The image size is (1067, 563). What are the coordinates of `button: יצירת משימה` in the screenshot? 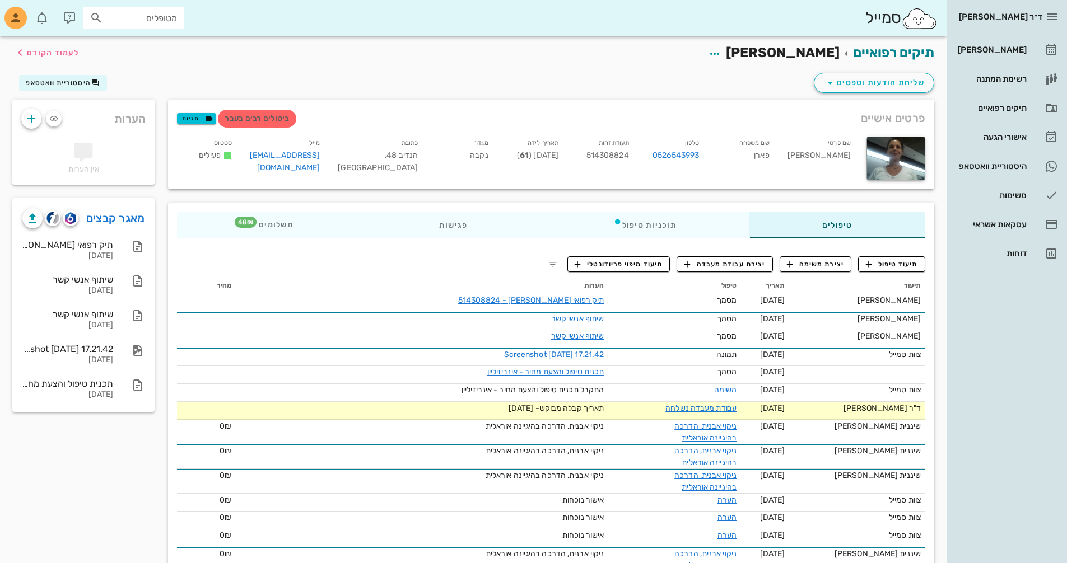 It's located at (815, 264).